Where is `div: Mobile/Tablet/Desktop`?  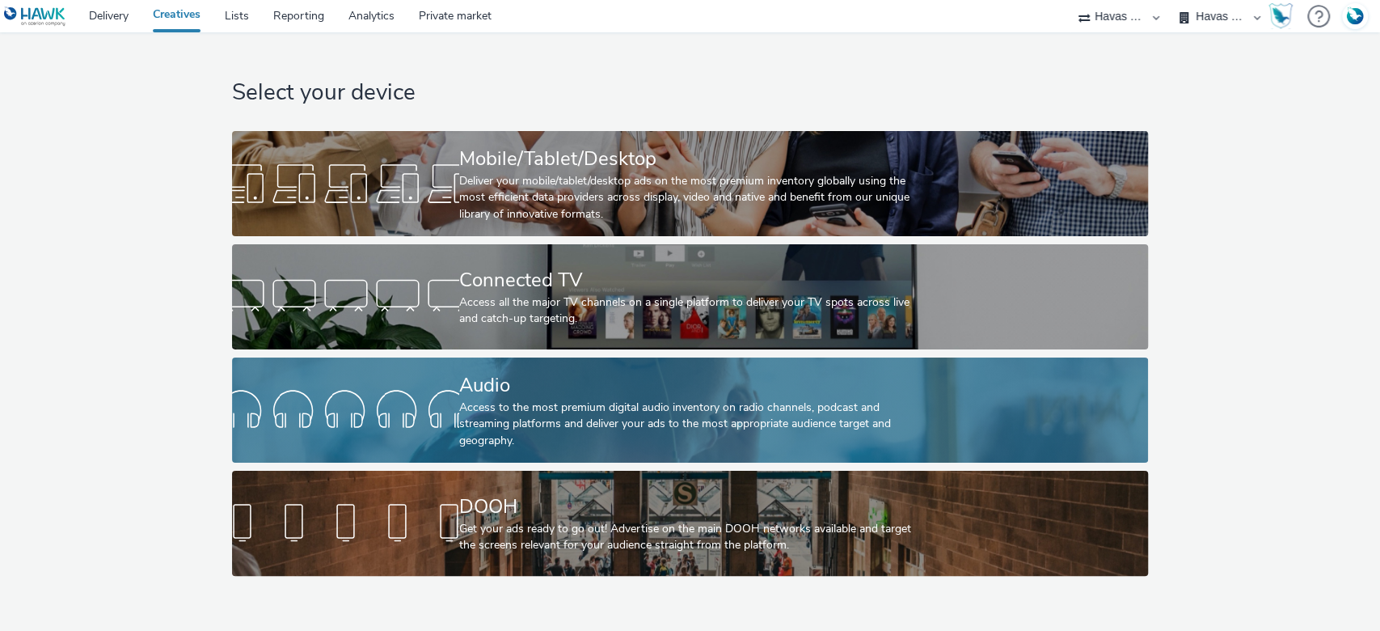 div: Mobile/Tablet/Desktop is located at coordinates (687, 159).